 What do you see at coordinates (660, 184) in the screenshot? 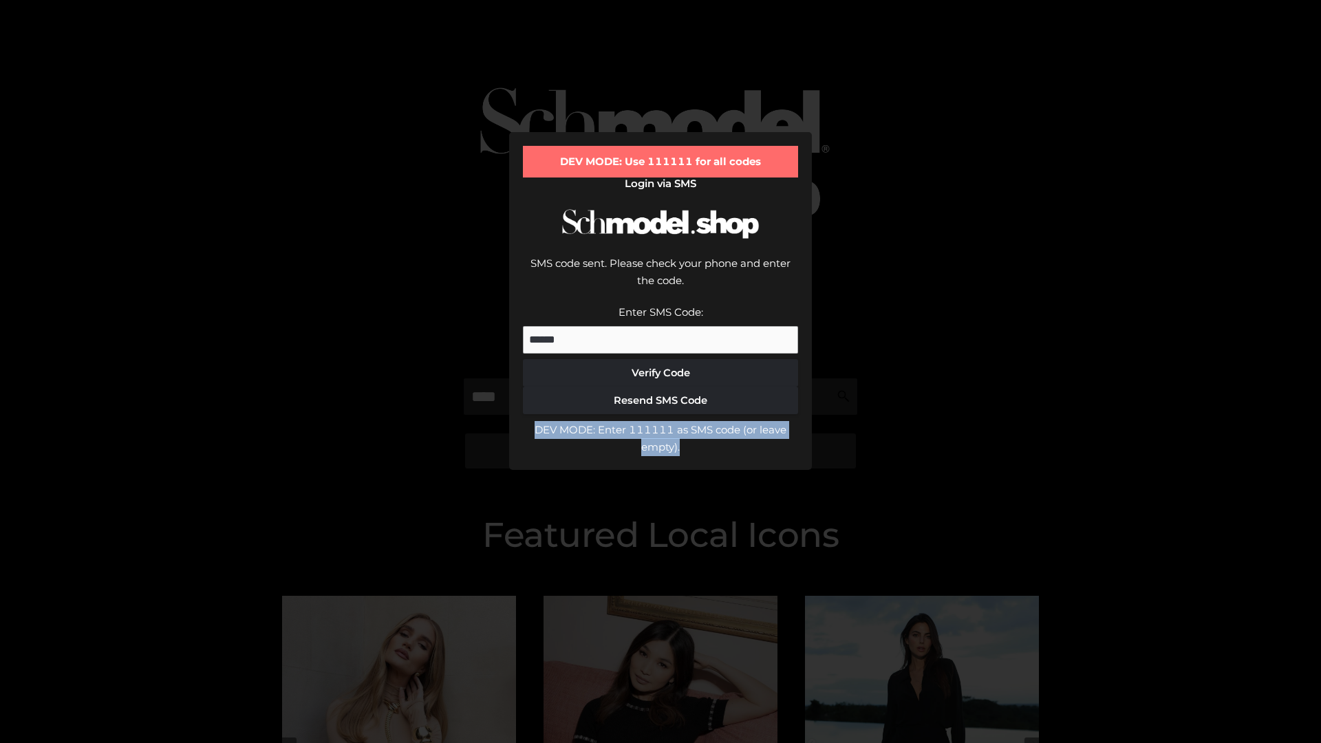
I see `h2: Login via SMS` at bounding box center [660, 184].